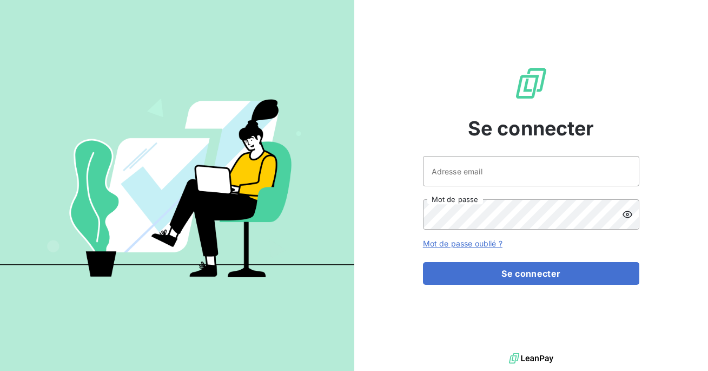 The width and height of the screenshot is (708, 371). Describe the element at coordinates (531, 128) in the screenshot. I see `span: Se connecter` at that location.